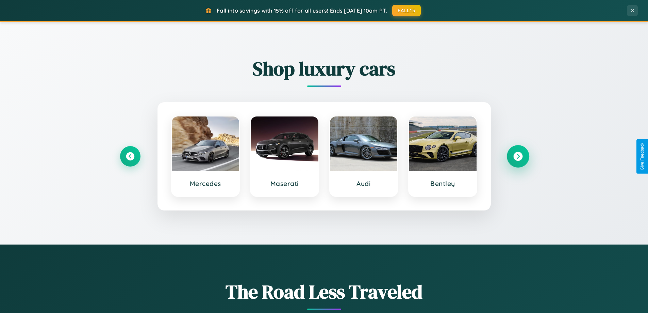  Describe the element at coordinates (324, 68) in the screenshot. I see `h2: Shop luxury cars` at that location.